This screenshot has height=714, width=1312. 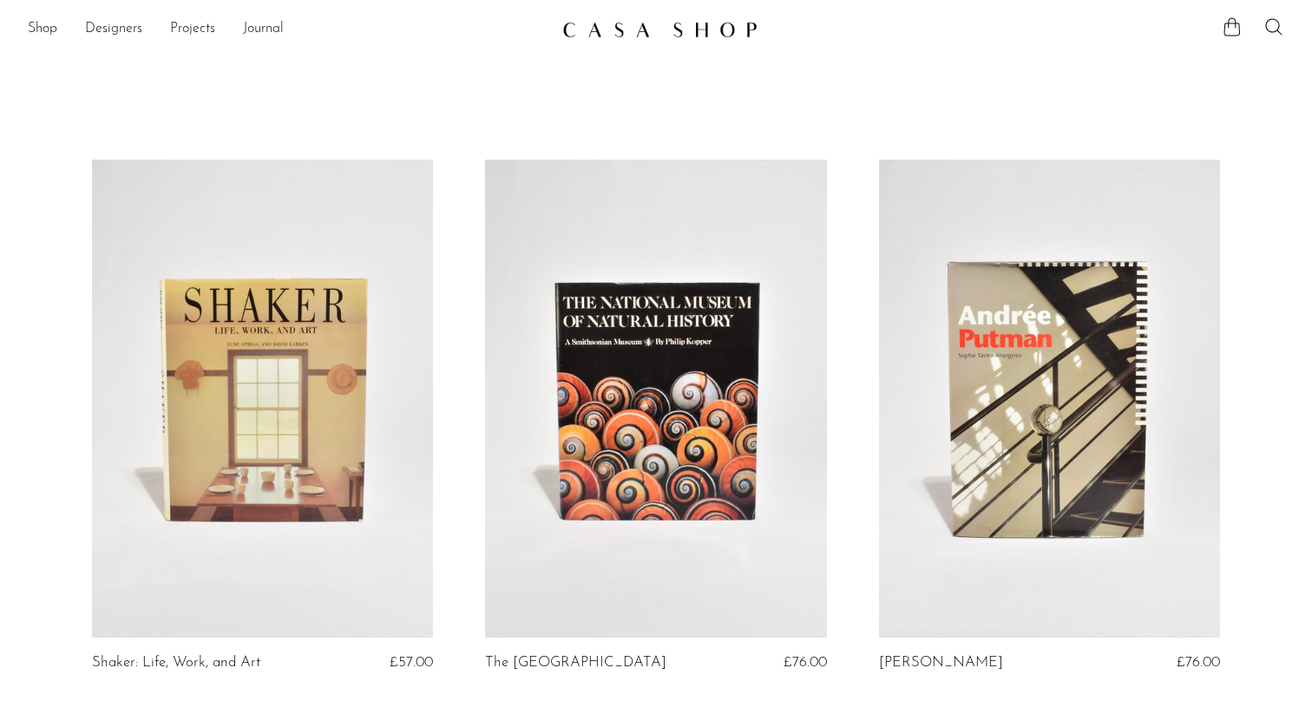 What do you see at coordinates (43, 29) in the screenshot?
I see `a: Shop` at bounding box center [43, 29].